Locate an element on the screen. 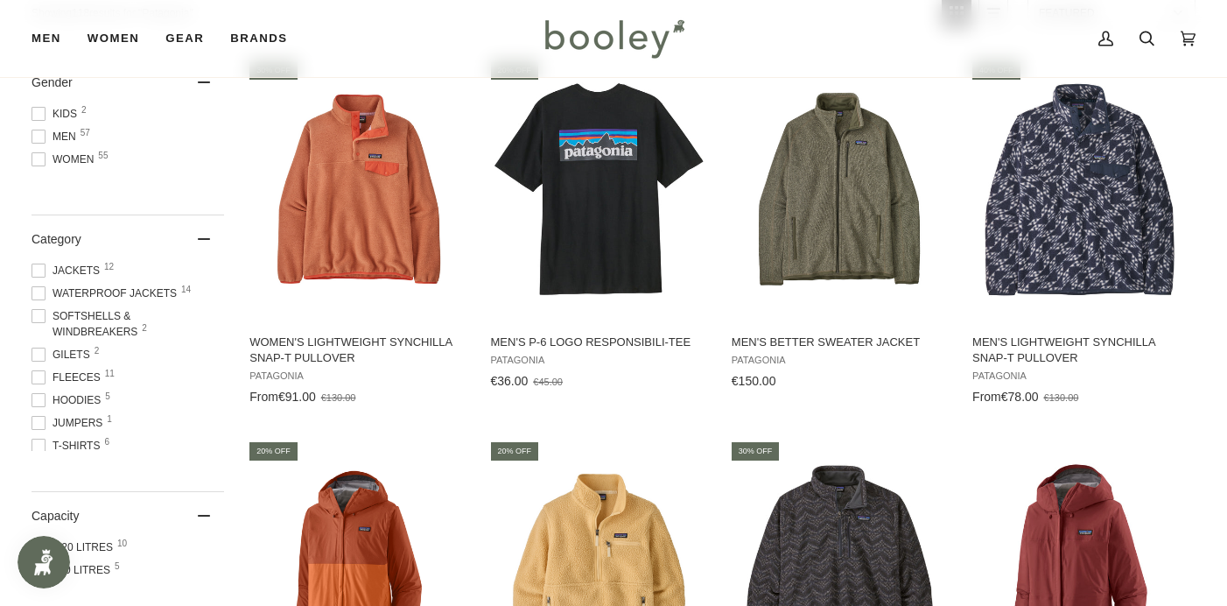  span: Gender is located at coordinates (52, 82).